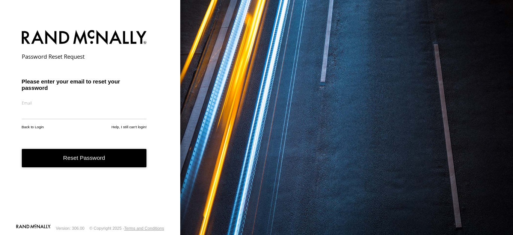 The height and width of the screenshot is (235, 513). What do you see at coordinates (144, 228) in the screenshot?
I see `a: Terms and Conditions` at bounding box center [144, 228].